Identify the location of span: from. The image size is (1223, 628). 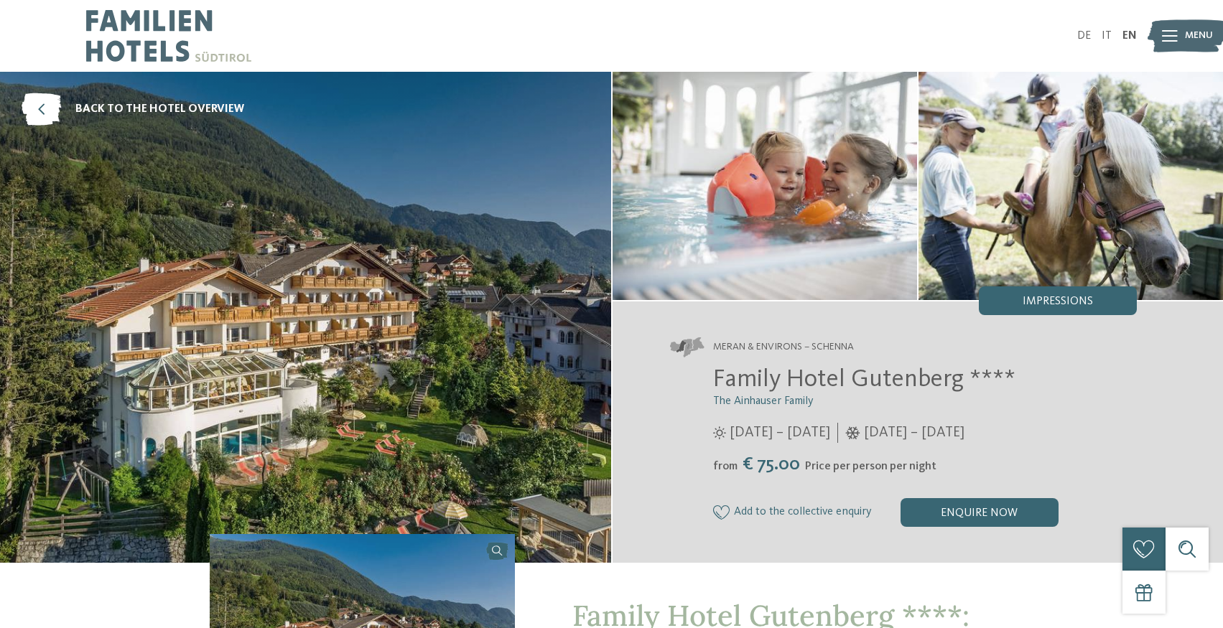
(725, 467).